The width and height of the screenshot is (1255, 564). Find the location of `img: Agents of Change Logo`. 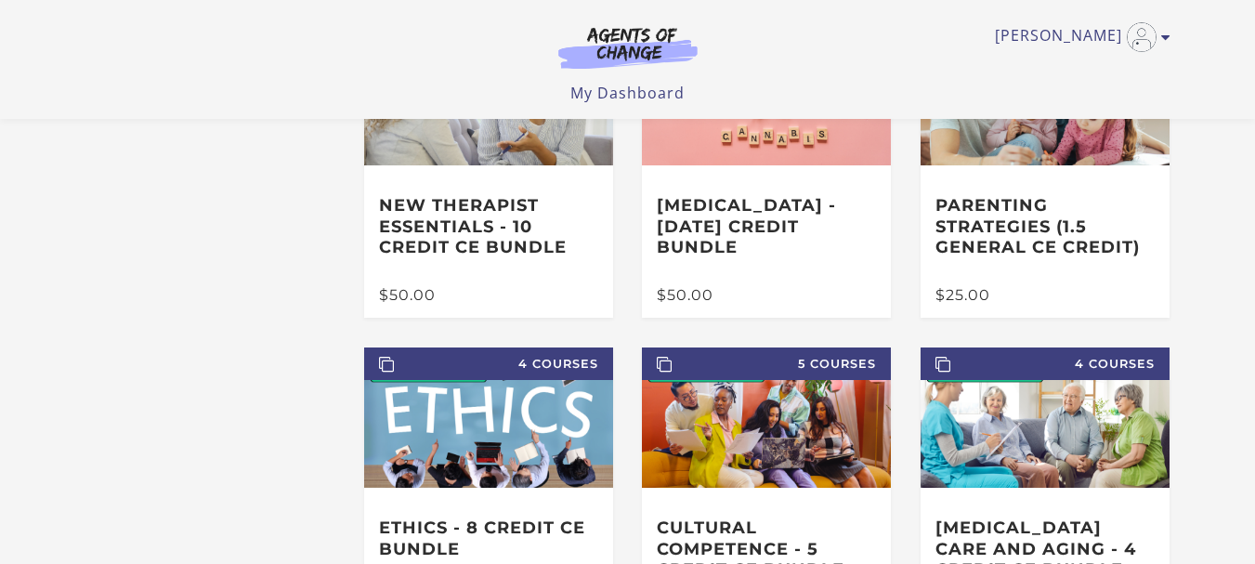

img: Agents of Change Logo is located at coordinates (628, 47).